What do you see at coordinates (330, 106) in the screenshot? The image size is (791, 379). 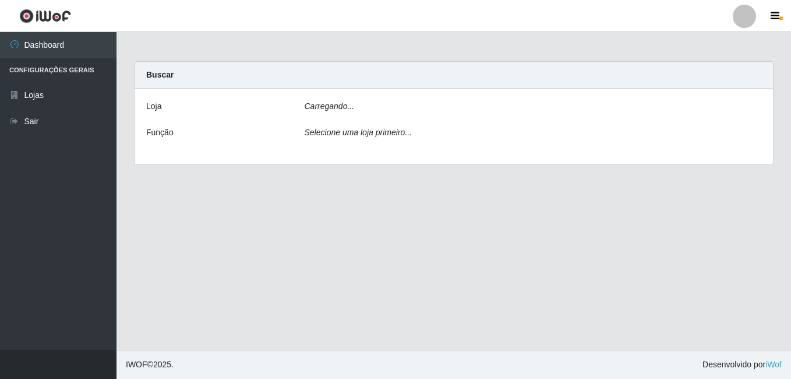 I see `i: Carregando...` at bounding box center [330, 106].